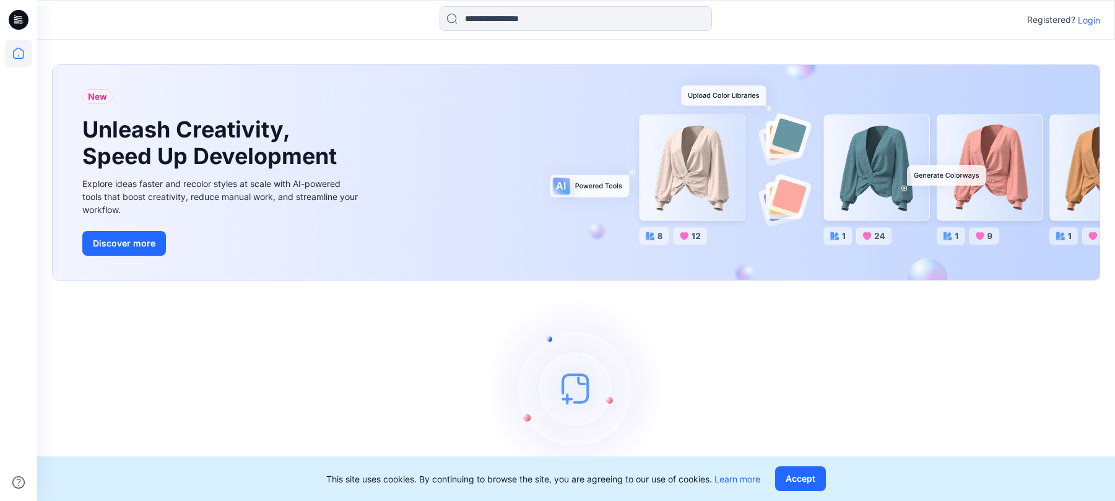  Describe the element at coordinates (800, 478) in the screenshot. I see `button: Accept` at that location.